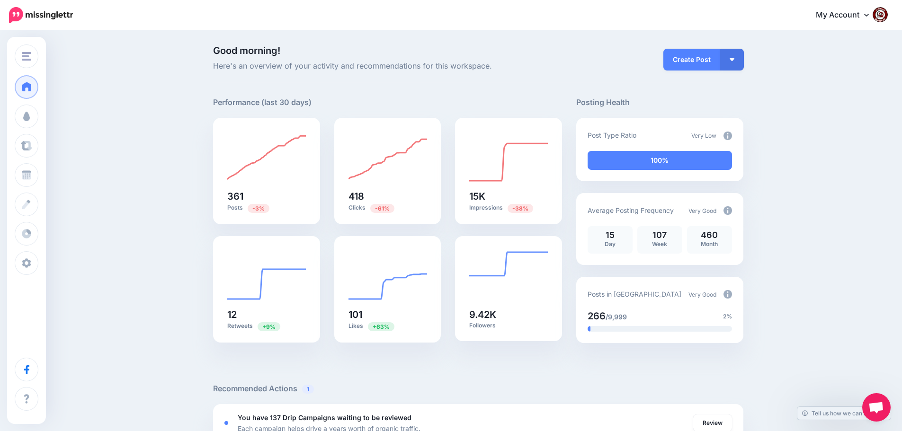 The width and height of the screenshot is (902, 431). Describe the element at coordinates (589, 329) in the screenshot. I see `div: 2% of your posts in the last 30 days have been from Drip Campaigns` at that location.